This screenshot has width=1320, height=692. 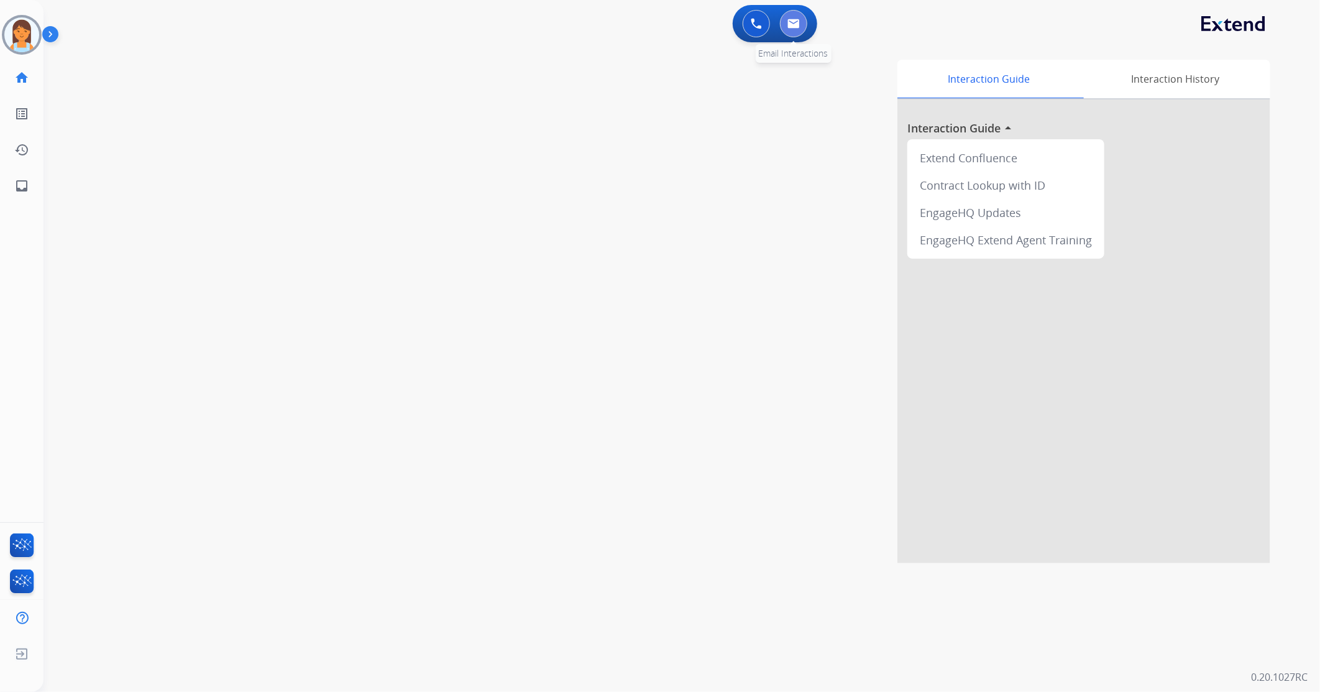 I want to click on mat-icon: inbox, so click(x=22, y=186).